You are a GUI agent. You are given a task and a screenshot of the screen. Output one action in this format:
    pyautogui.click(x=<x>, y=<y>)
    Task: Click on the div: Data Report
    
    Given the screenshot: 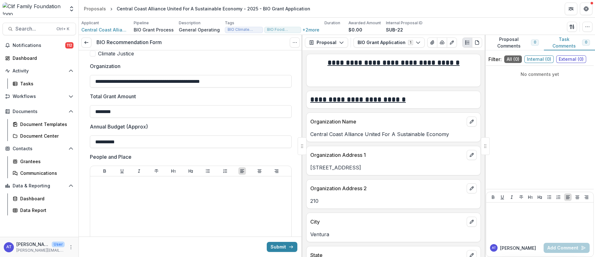 What is the action you would take?
    pyautogui.click(x=45, y=210)
    